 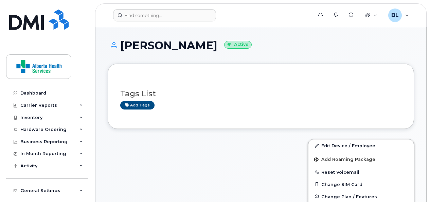 What do you see at coordinates (349, 196) in the screenshot?
I see `span: Change Plan / Features` at bounding box center [349, 196].